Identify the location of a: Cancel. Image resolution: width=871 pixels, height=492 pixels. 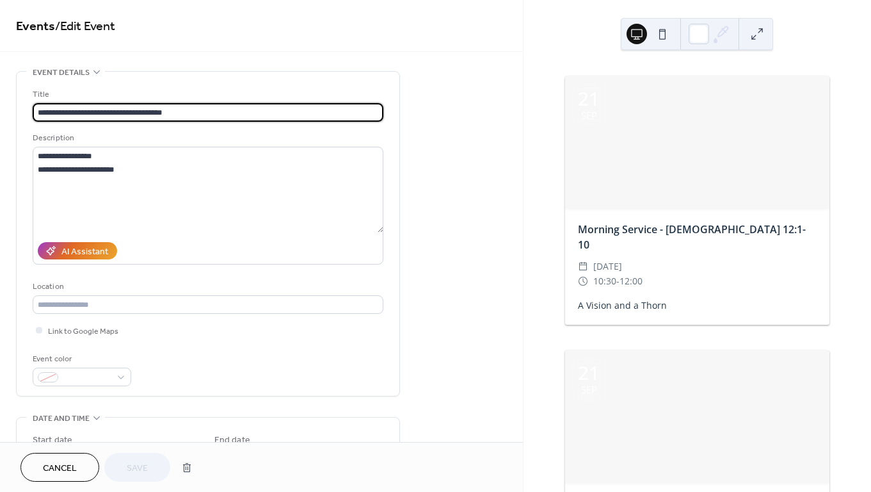
(60, 467).